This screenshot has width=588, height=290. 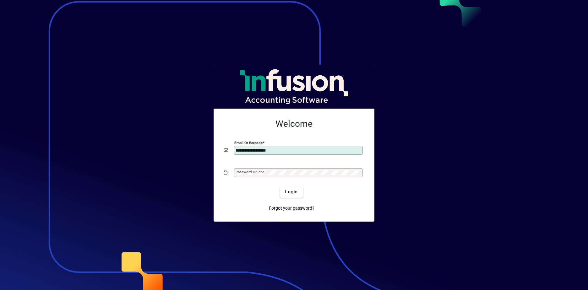 I want to click on span: Forgot your password?, so click(x=291, y=208).